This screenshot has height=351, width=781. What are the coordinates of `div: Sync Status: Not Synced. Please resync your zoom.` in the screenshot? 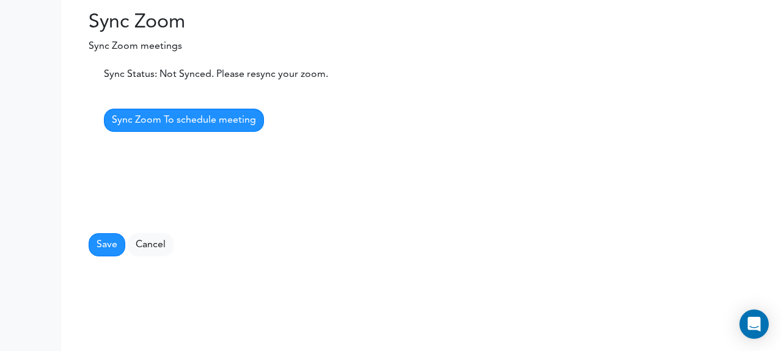 It's located at (252, 75).